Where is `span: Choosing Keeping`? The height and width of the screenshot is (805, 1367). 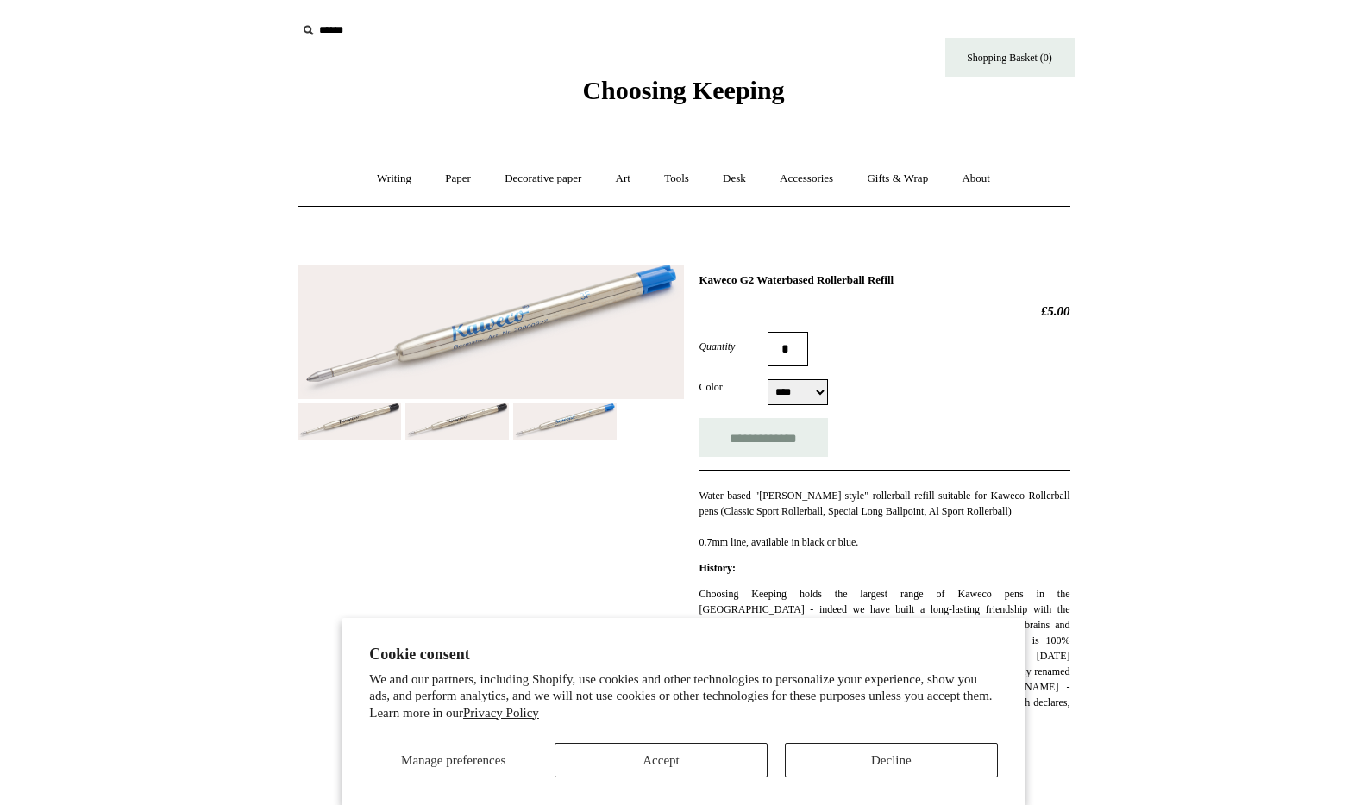 span: Choosing Keeping is located at coordinates (683, 90).